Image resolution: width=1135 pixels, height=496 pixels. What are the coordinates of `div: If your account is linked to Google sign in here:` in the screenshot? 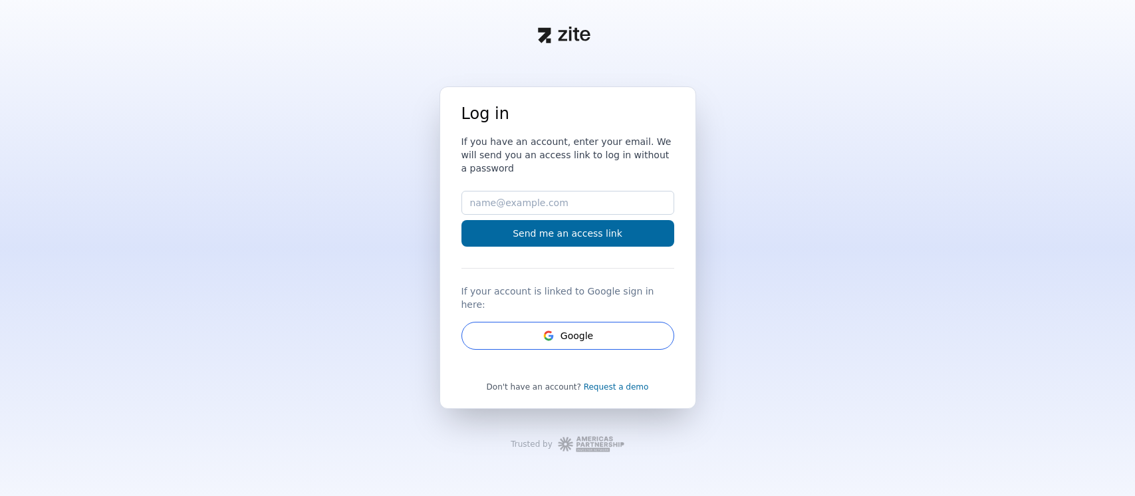 It's located at (568, 295).